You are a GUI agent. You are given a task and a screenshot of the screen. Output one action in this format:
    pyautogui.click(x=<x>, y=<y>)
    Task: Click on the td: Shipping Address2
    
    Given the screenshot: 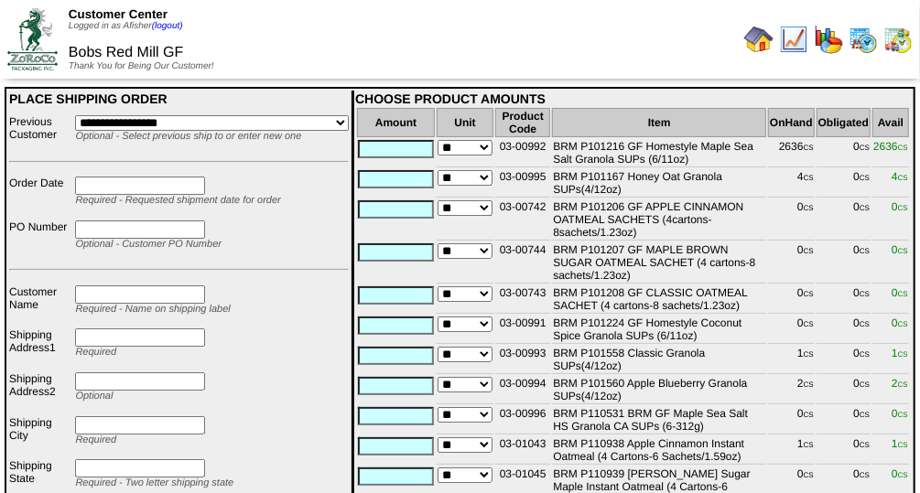 What is the action you would take?
    pyautogui.click(x=40, y=393)
    